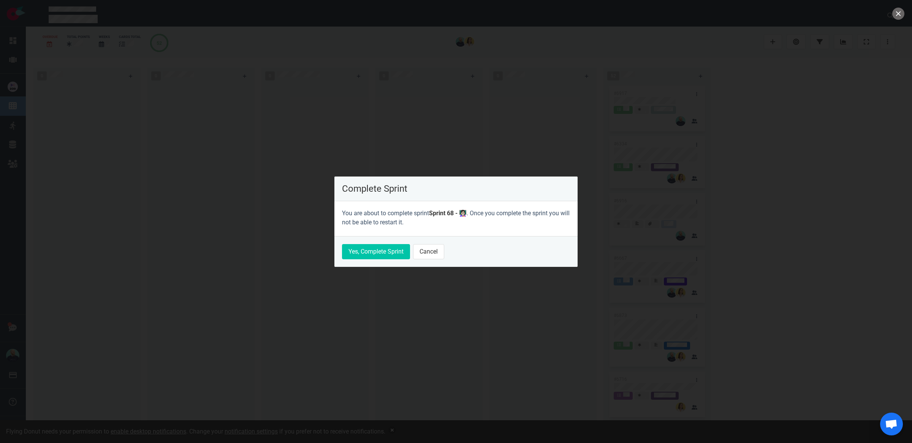  I want to click on strong: Sprint 68 - 👩🏻‍🏫, so click(448, 213).